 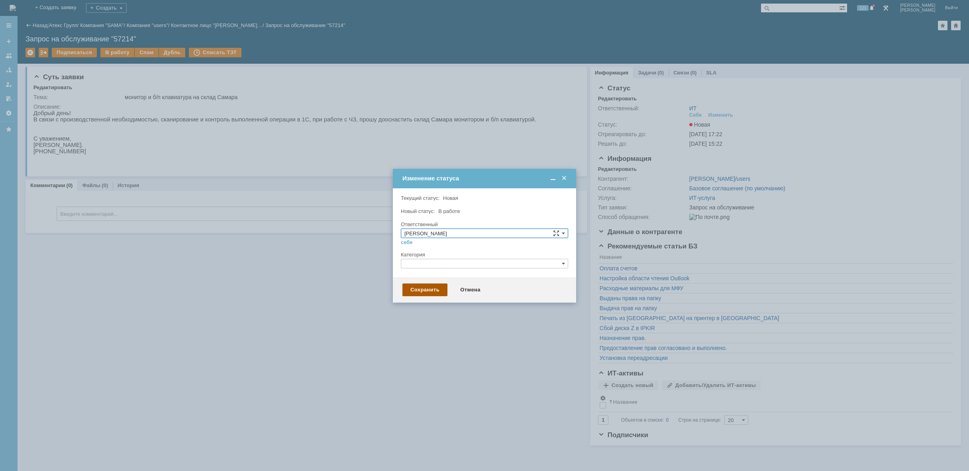 What do you see at coordinates (553, 179) in the screenshot?
I see `span: Свернуть (Ctrl + M)` at bounding box center [553, 179].